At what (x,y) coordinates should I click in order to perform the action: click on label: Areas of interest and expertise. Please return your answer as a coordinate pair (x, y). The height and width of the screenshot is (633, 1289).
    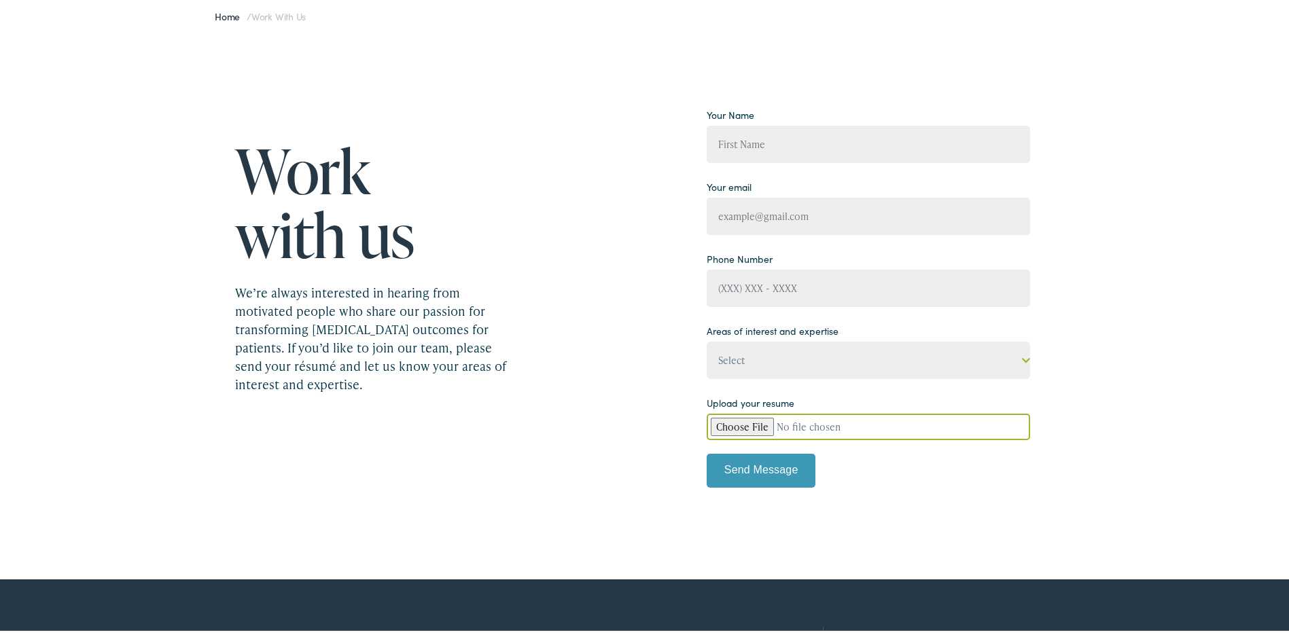
    Looking at the image, I should click on (772, 328).